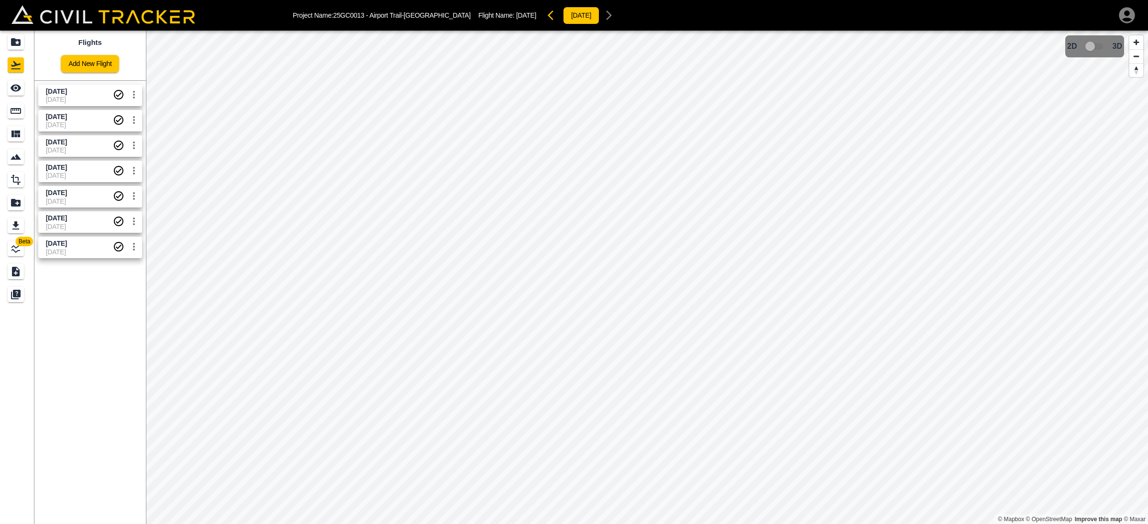 The width and height of the screenshot is (1148, 524). I want to click on button: Zoom out, so click(1136, 56).